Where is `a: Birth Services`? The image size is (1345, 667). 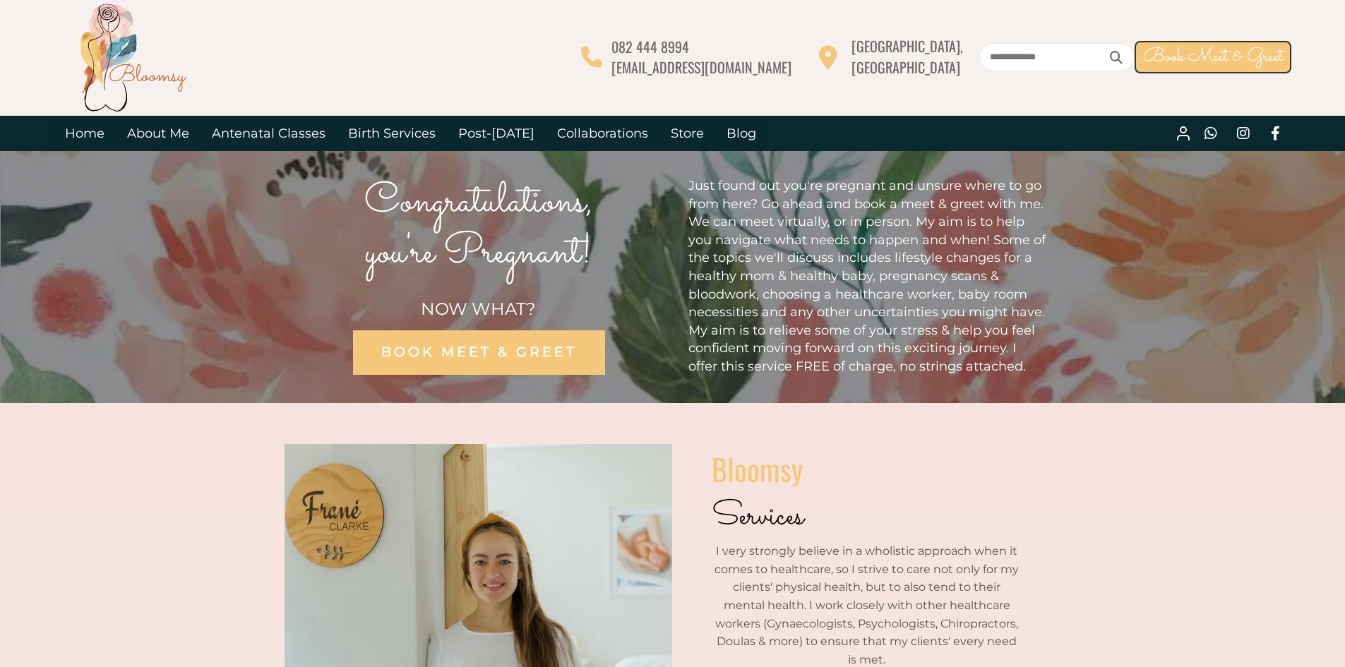
a: Birth Services is located at coordinates (392, 133).